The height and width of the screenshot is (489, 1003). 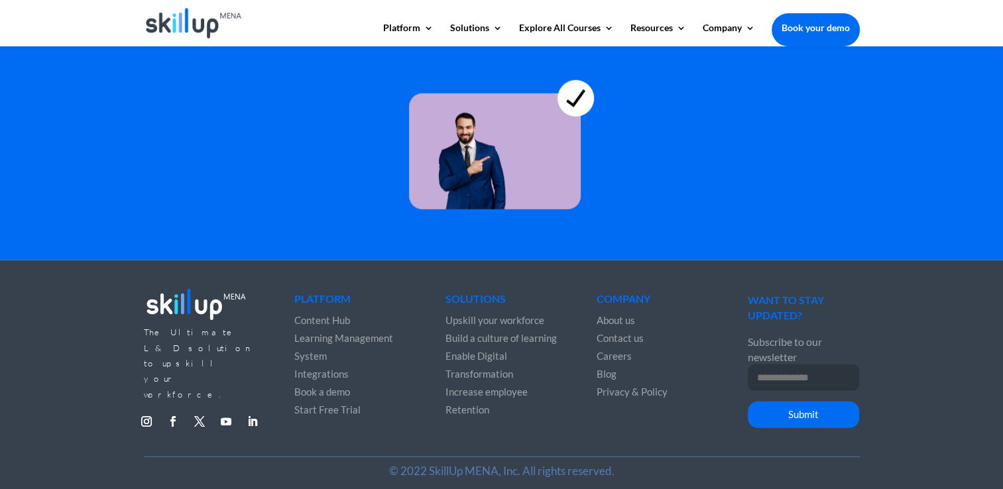 I want to click on div: Chat Widget, so click(x=892, y=417).